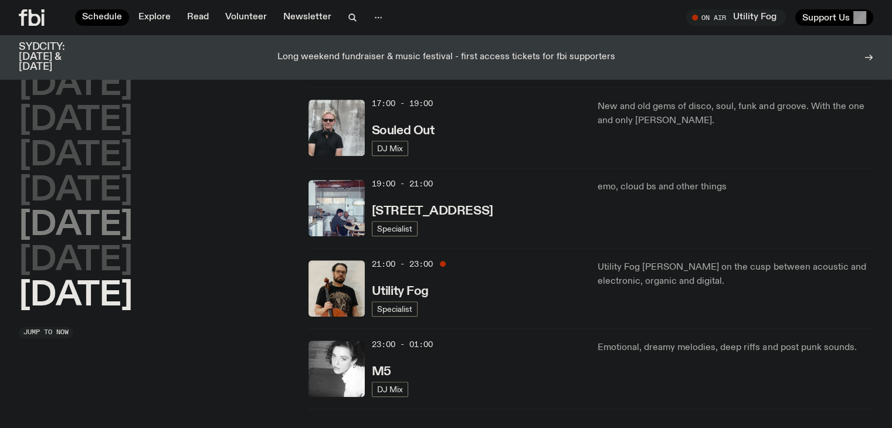 Image resolution: width=892 pixels, height=428 pixels. I want to click on a: M5, so click(381, 371).